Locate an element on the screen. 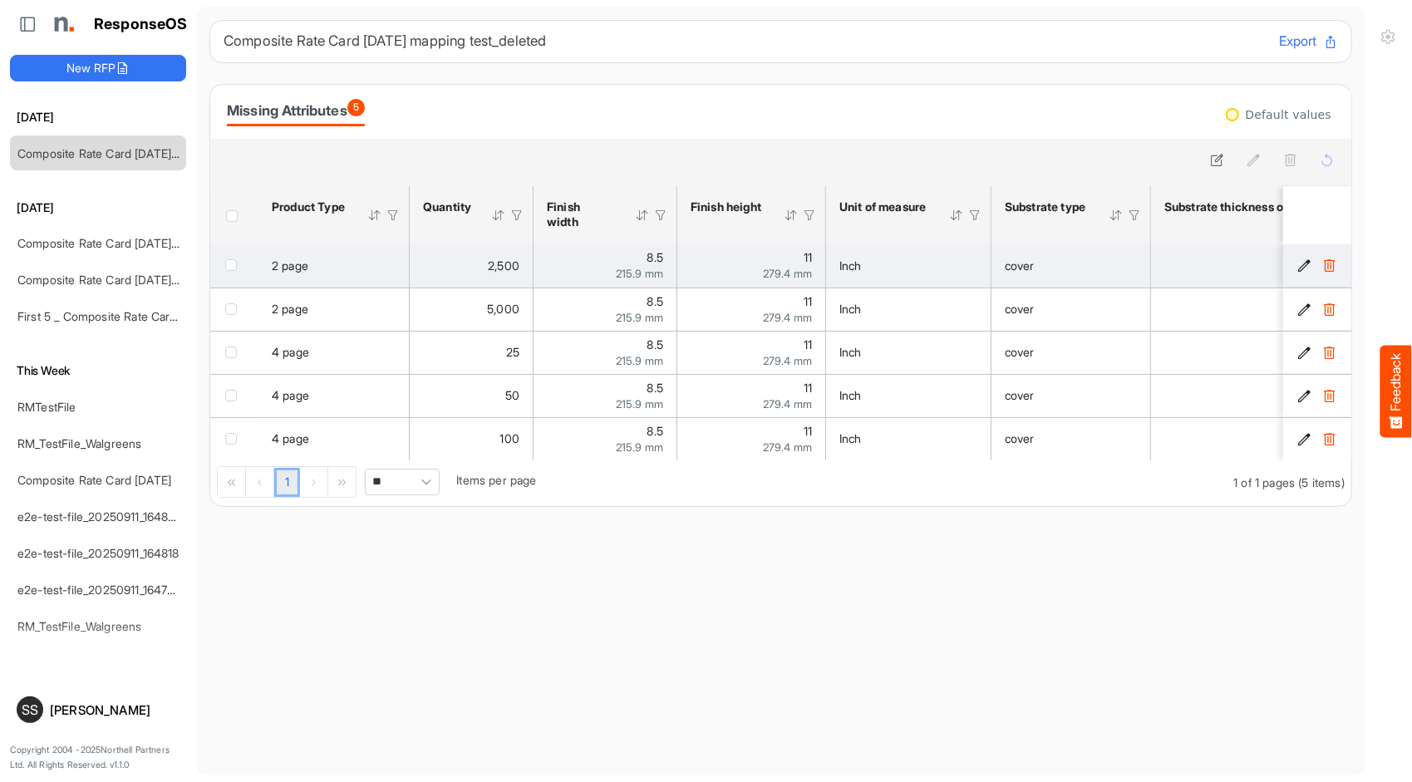 The height and width of the screenshot is (782, 1412). a: RMTestFile is located at coordinates (47, 407).